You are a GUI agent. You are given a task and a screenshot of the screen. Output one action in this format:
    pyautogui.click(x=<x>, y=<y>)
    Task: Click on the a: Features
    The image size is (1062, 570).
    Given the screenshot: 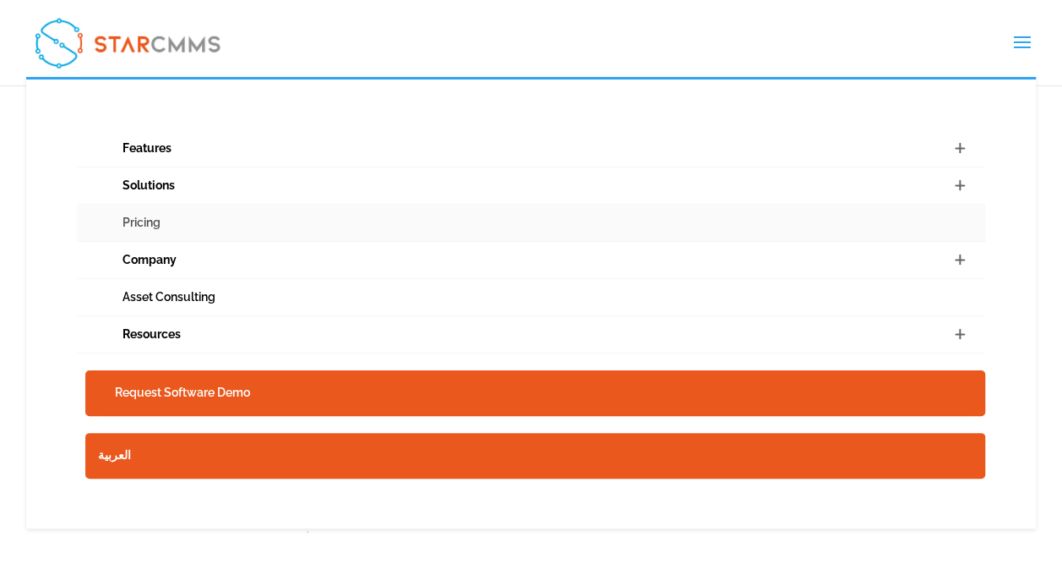 What is the action you would take?
    pyautogui.click(x=531, y=149)
    